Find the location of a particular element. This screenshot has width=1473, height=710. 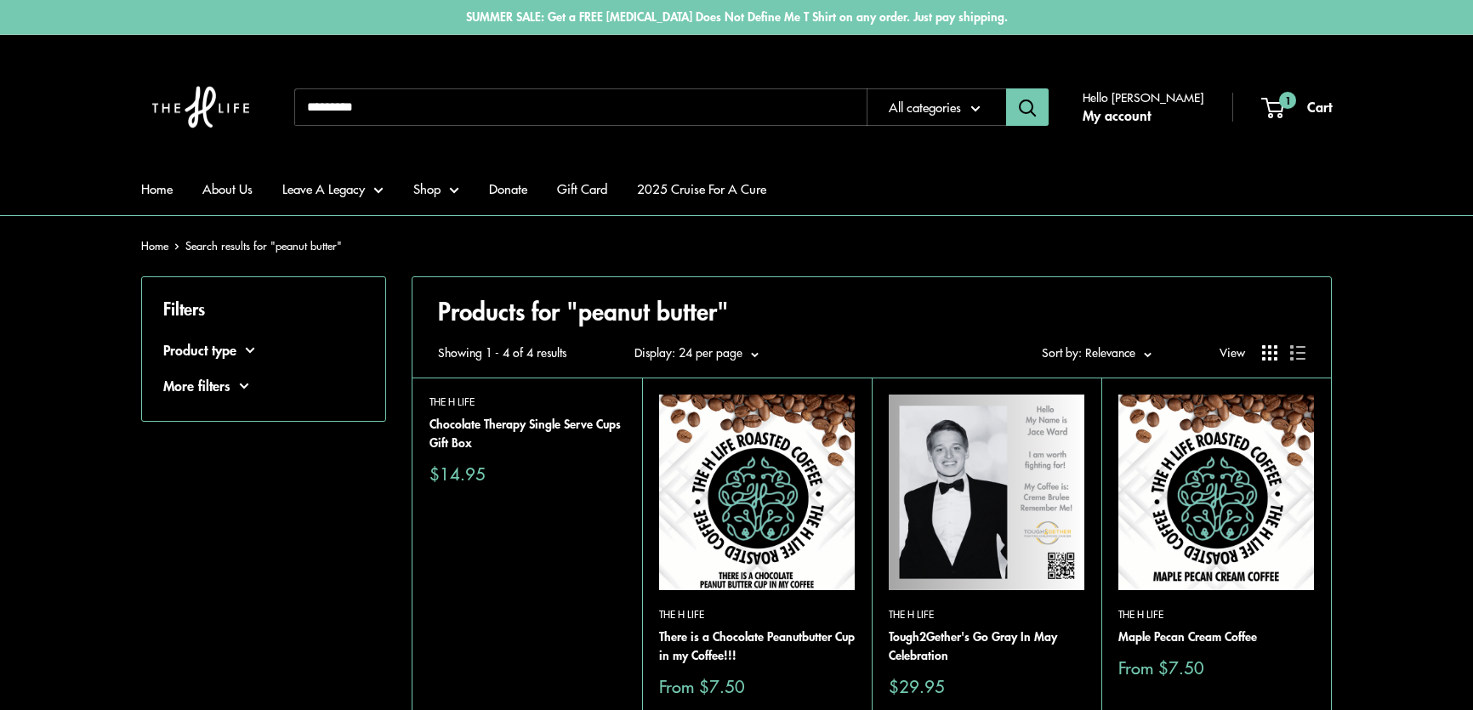

span: $14.95 is located at coordinates (457, 474).